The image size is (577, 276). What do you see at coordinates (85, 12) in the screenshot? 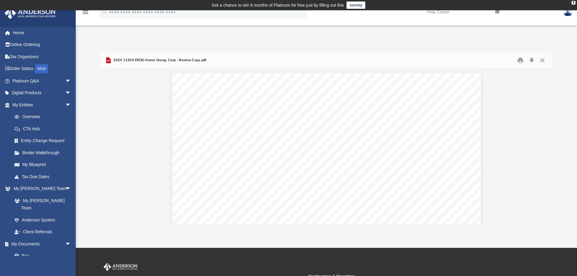
I see `i: menu` at bounding box center [85, 12].